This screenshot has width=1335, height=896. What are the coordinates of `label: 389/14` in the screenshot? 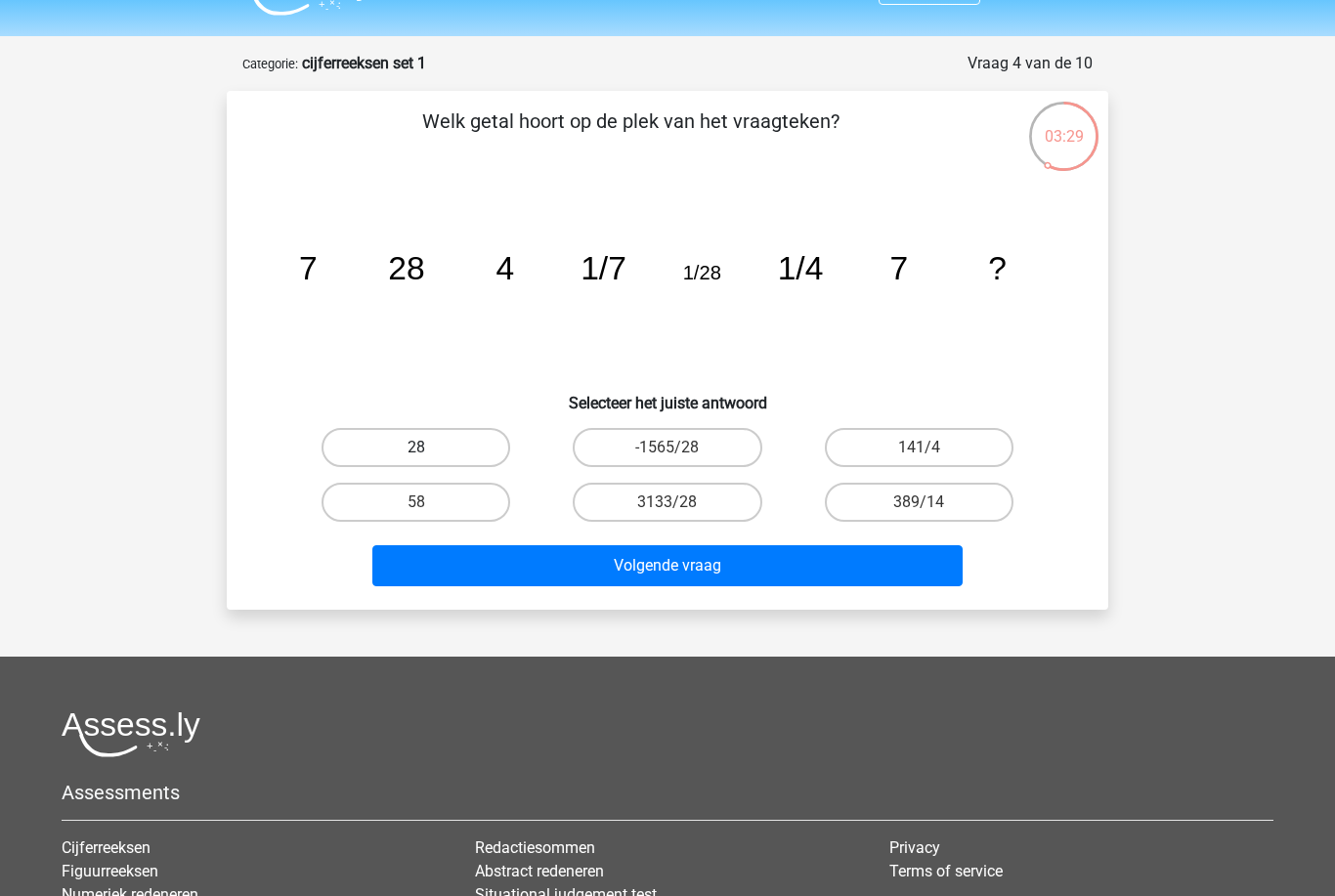 It's located at (918, 503).